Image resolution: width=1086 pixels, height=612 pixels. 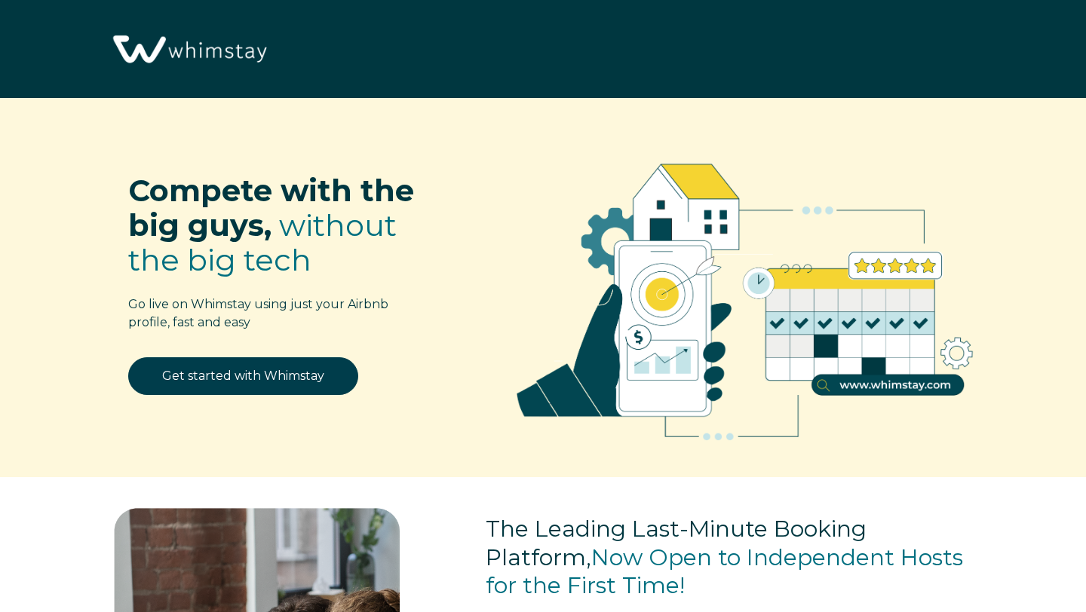 I want to click on img: RBO Ilustrations-02, so click(x=745, y=295).